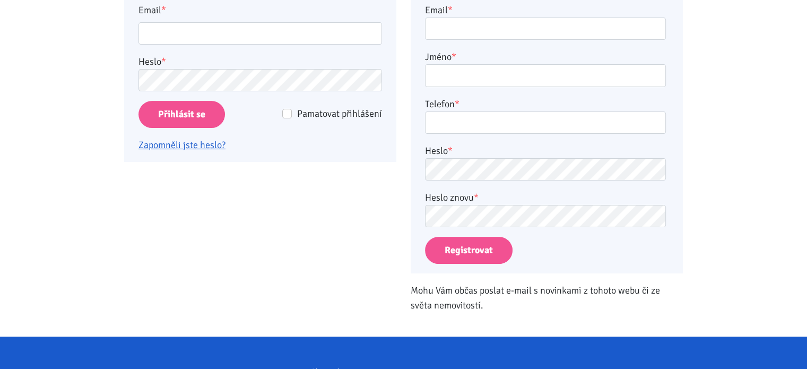  What do you see at coordinates (546, 298) in the screenshot?
I see `p: Mohu Vám občas poslat e-mail s novinkami z tohoto webu či ze světa nemovitostí.` at bounding box center [546, 298].